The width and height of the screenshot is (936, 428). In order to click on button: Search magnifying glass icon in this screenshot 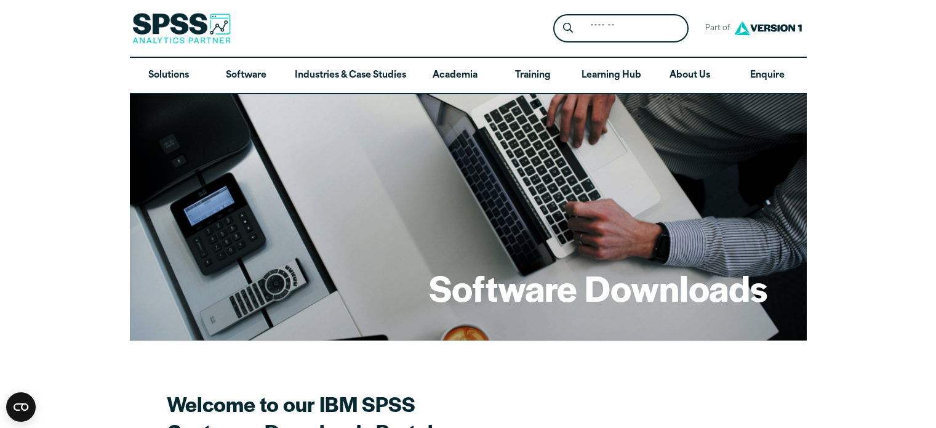, I will do `click(567, 28)`.